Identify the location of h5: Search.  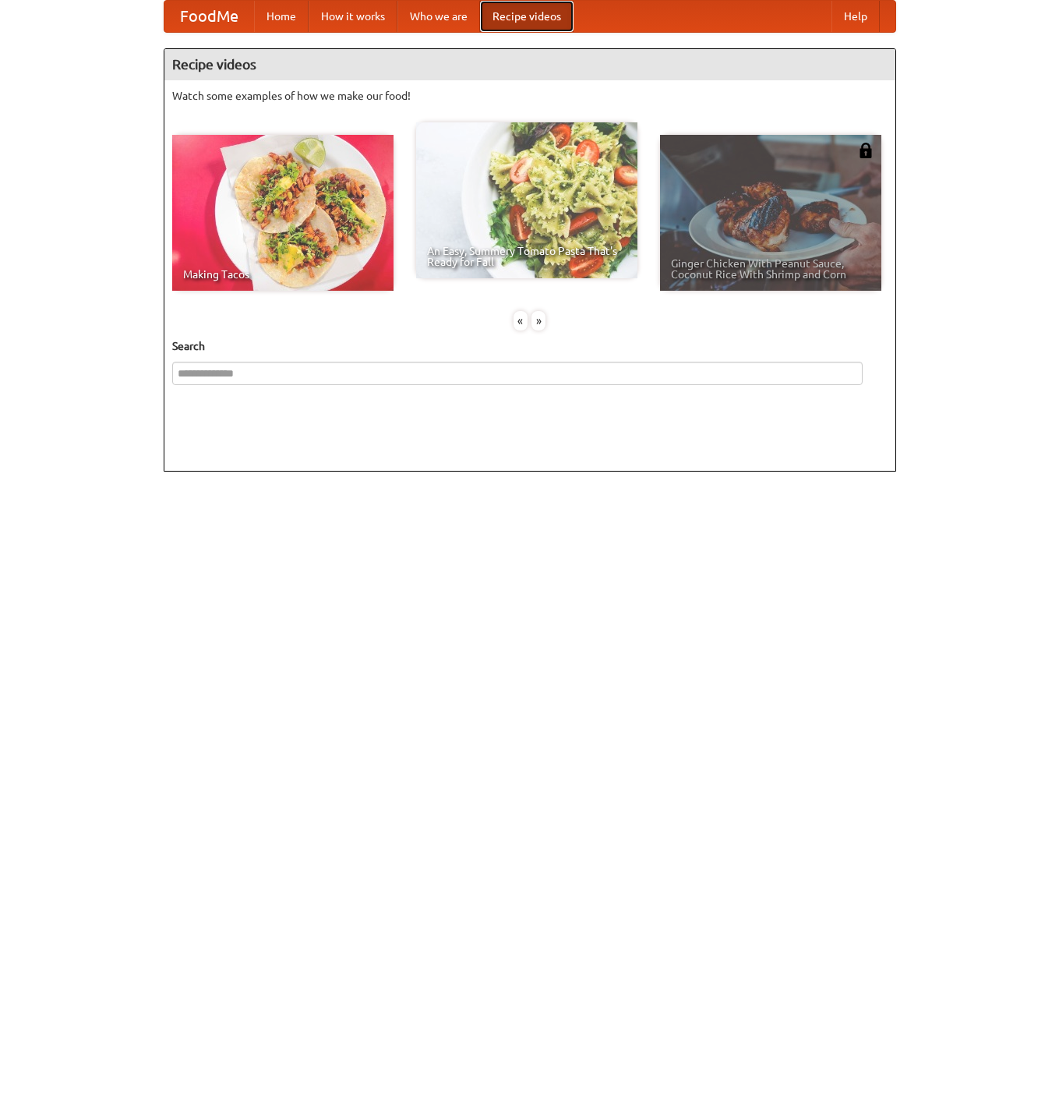
(530, 346).